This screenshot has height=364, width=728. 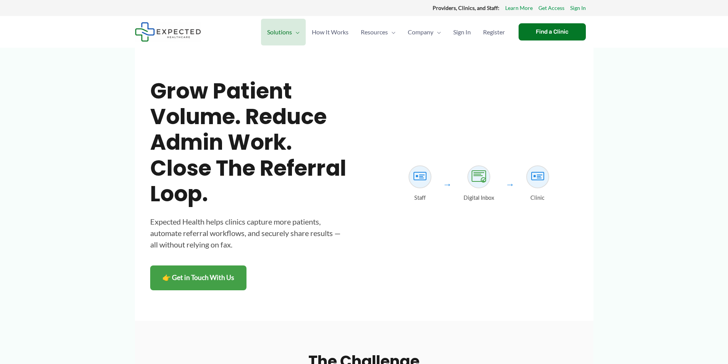 I want to click on span: How It Works, so click(x=330, y=32).